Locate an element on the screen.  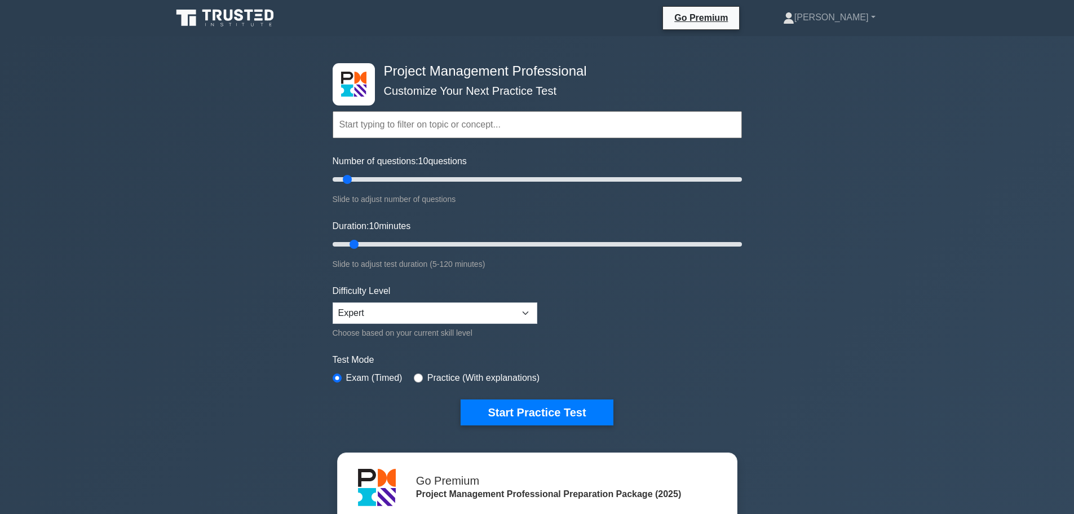
label: Number of questions: questions is located at coordinates (400, 161).